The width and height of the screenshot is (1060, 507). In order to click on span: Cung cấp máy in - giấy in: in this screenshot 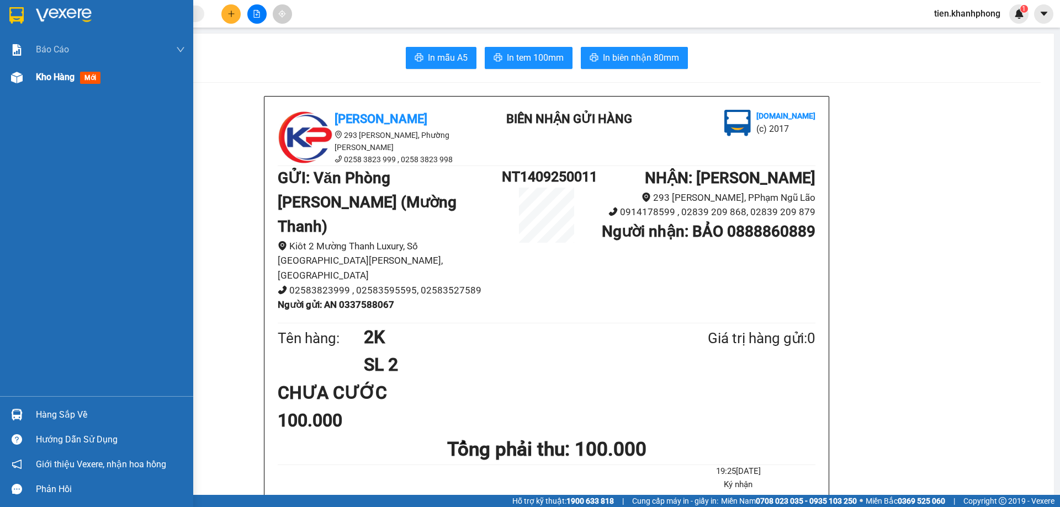, I will do `click(675, 501)`.